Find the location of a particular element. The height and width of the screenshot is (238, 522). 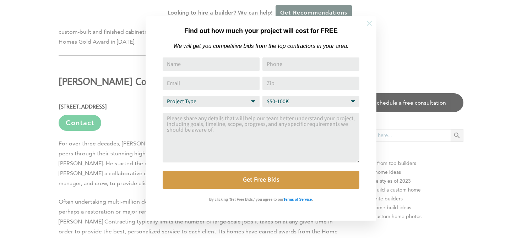

input: Name is located at coordinates (211, 64).